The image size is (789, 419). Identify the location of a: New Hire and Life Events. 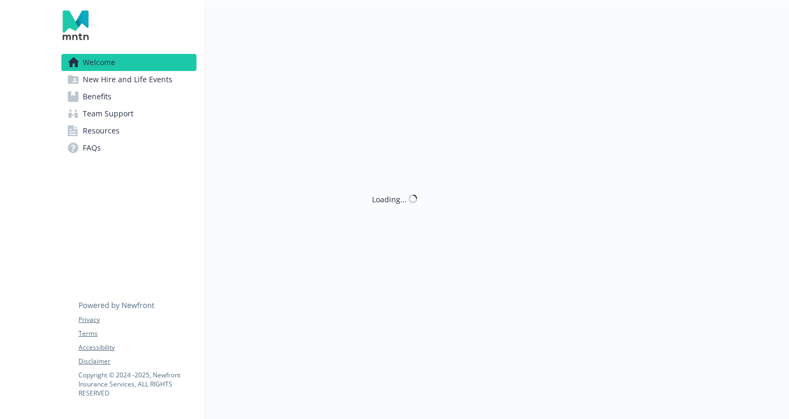
(129, 80).